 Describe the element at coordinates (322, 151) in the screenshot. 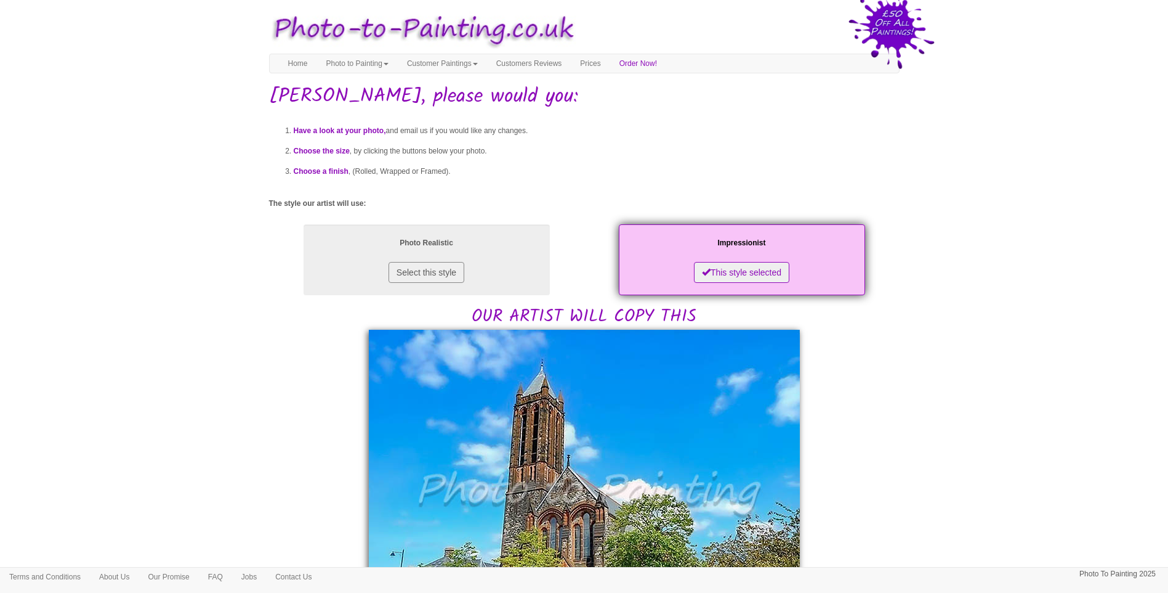

I see `span: Choose the size` at that location.